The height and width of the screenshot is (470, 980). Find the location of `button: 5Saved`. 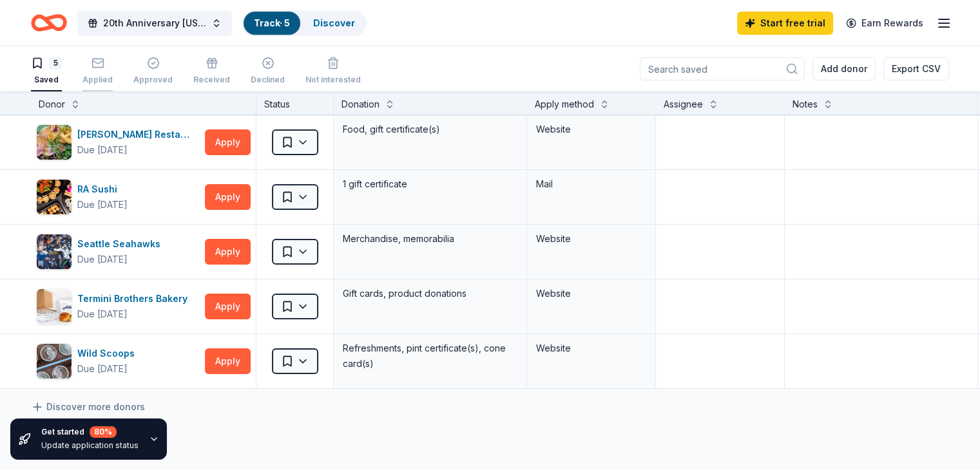

button: 5Saved is located at coordinates (46, 72).